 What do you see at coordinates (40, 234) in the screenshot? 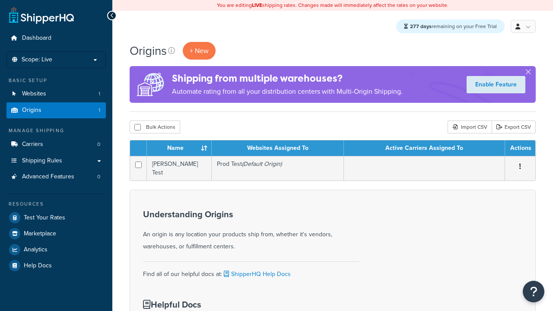
I see `span: Marketplace` at bounding box center [40, 234].